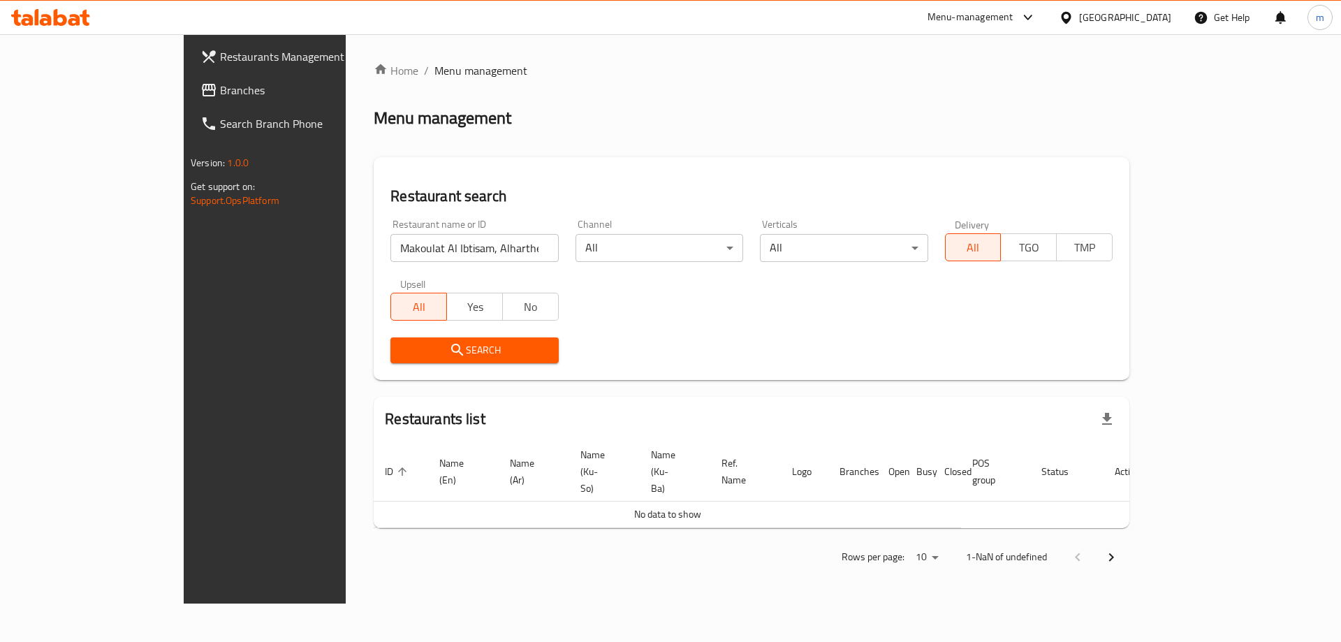  What do you see at coordinates (1084, 247) in the screenshot?
I see `button: TMP` at bounding box center [1084, 247].